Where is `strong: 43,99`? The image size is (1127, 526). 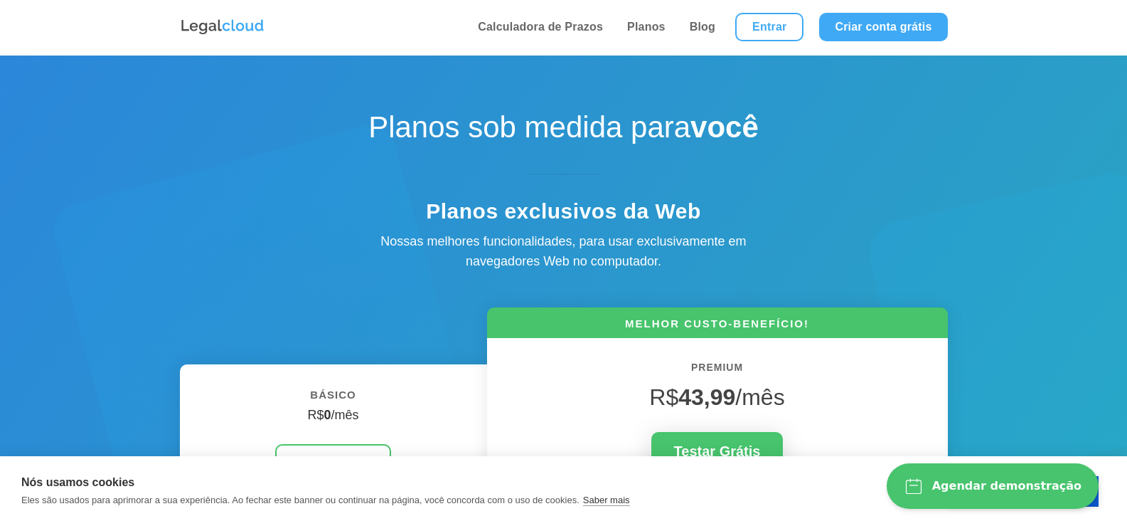 strong: 43,99 is located at coordinates (707, 397).